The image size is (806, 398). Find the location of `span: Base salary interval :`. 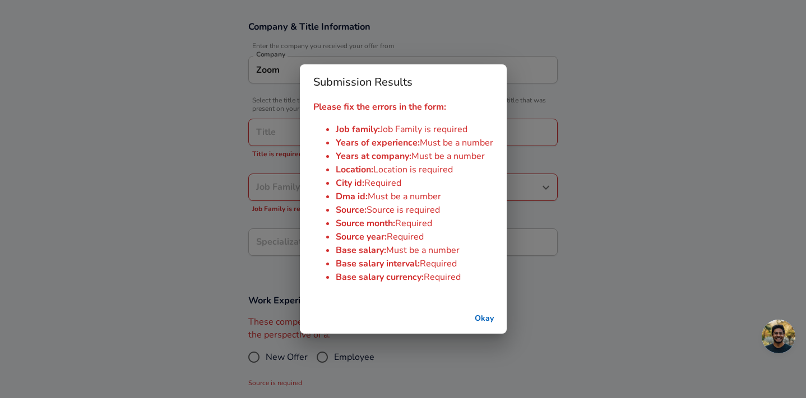

span: Base salary interval : is located at coordinates (378, 264).